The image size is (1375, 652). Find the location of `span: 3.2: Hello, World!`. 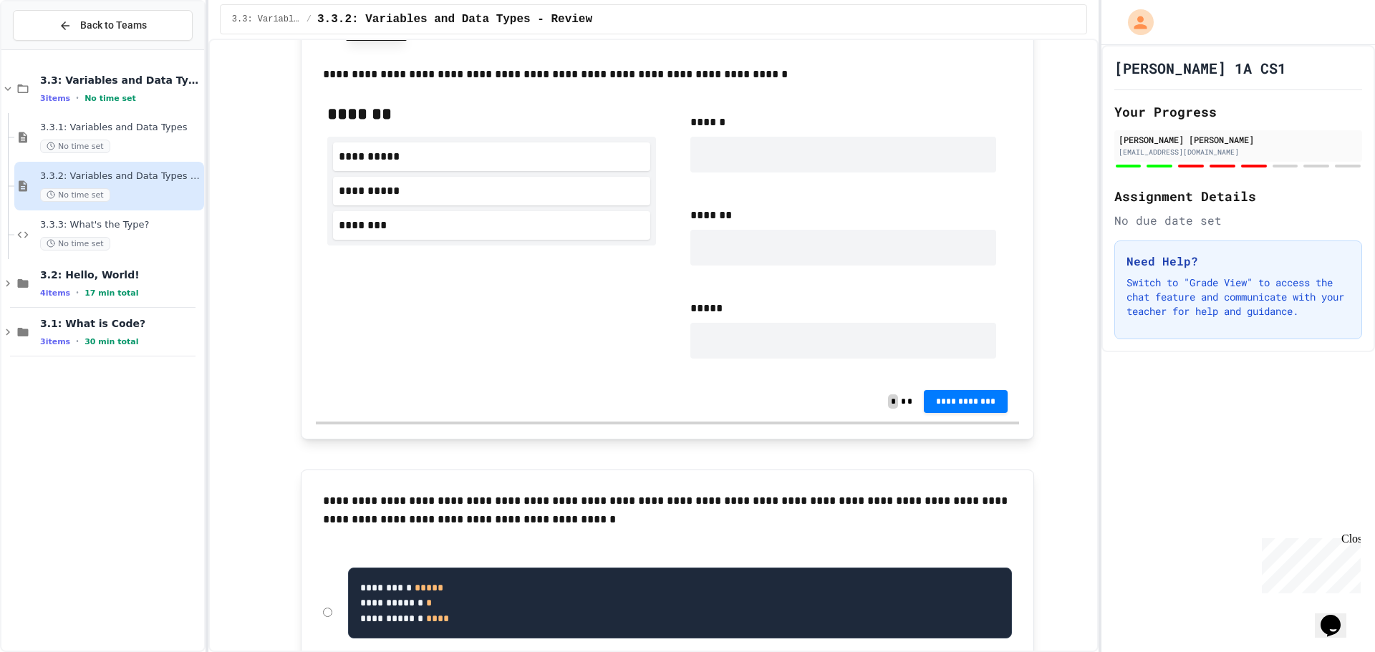

span: 3.2: Hello, World! is located at coordinates (120, 275).